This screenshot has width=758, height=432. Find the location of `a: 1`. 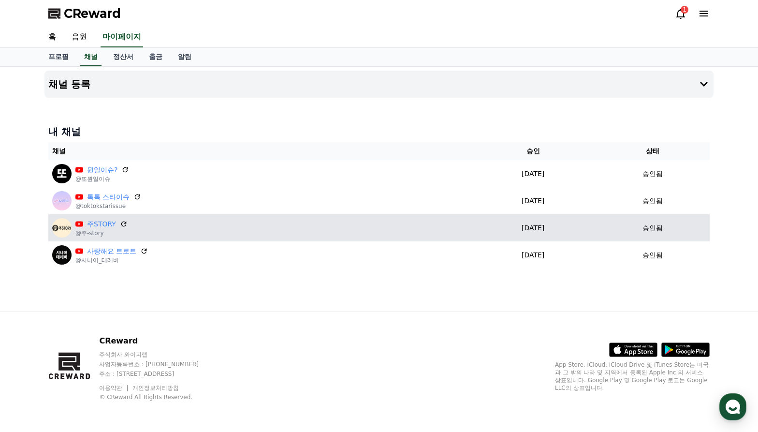

a: 1 is located at coordinates (681, 14).